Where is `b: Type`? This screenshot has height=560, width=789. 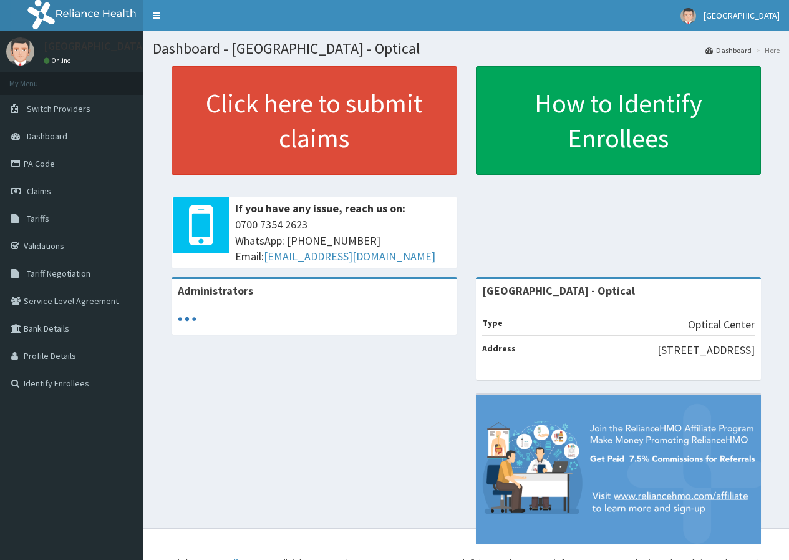 b: Type is located at coordinates (492, 323).